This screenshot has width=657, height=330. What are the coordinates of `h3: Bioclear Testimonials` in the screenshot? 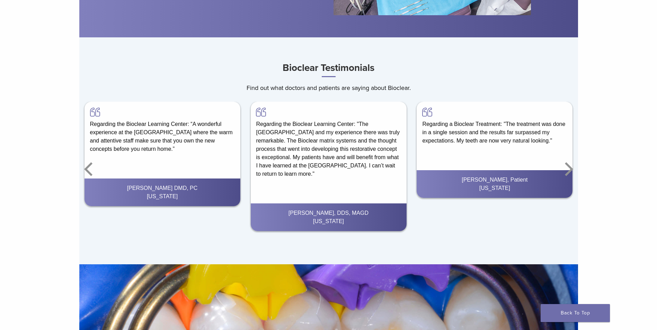 It's located at (329, 68).